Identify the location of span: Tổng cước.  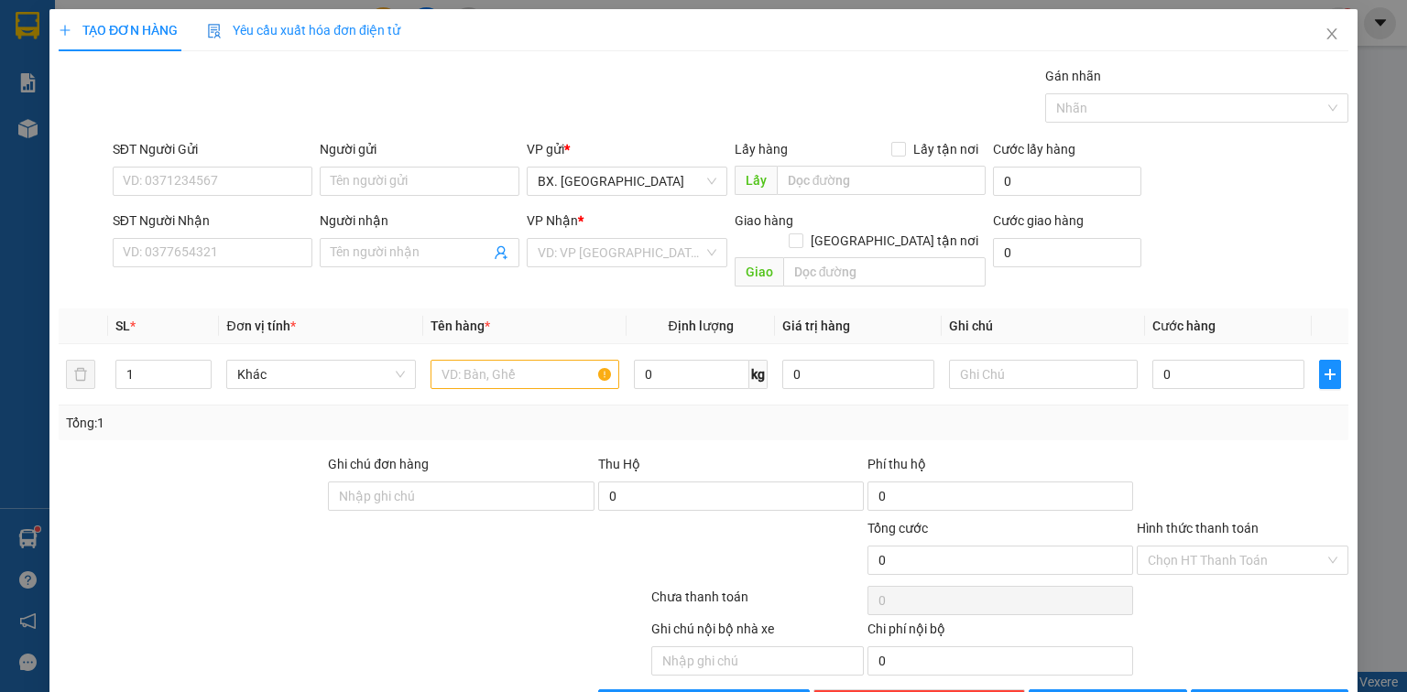
(897, 528).